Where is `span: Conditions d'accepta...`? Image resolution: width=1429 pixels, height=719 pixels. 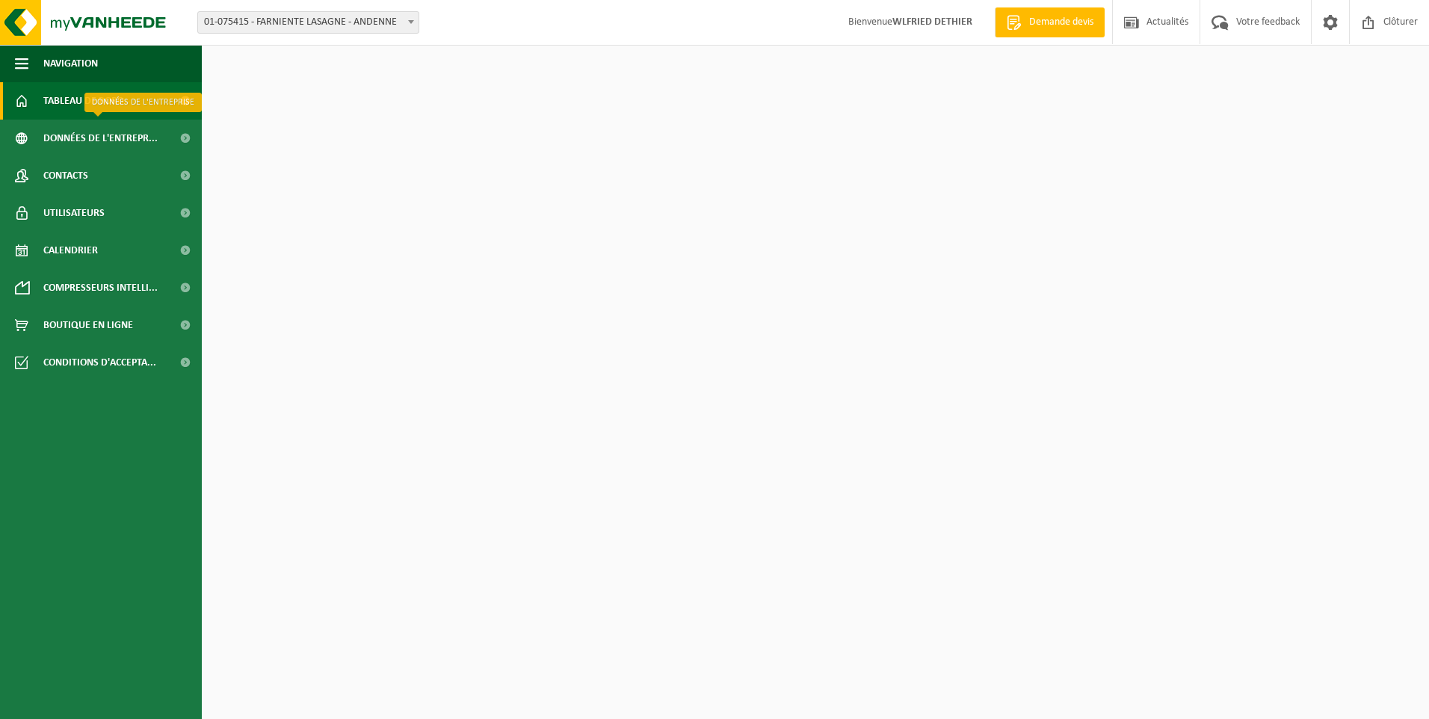
span: Conditions d'accepta... is located at coordinates (99, 362).